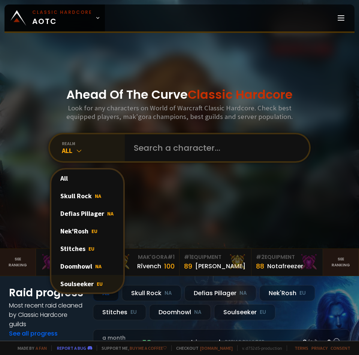  I want to click on a: Terms, so click(301, 348).